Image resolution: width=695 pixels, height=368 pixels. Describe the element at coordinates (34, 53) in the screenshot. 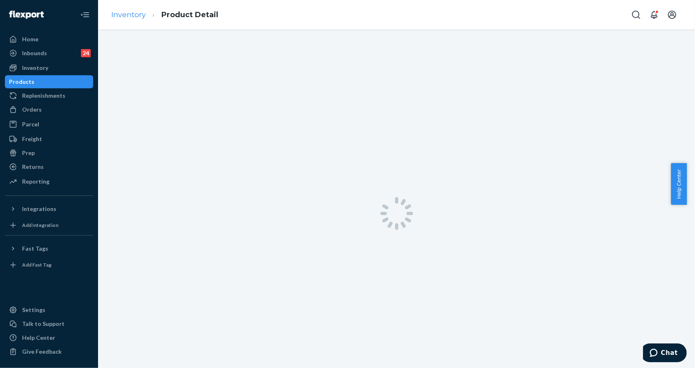

I see `div: Inbounds` at that location.